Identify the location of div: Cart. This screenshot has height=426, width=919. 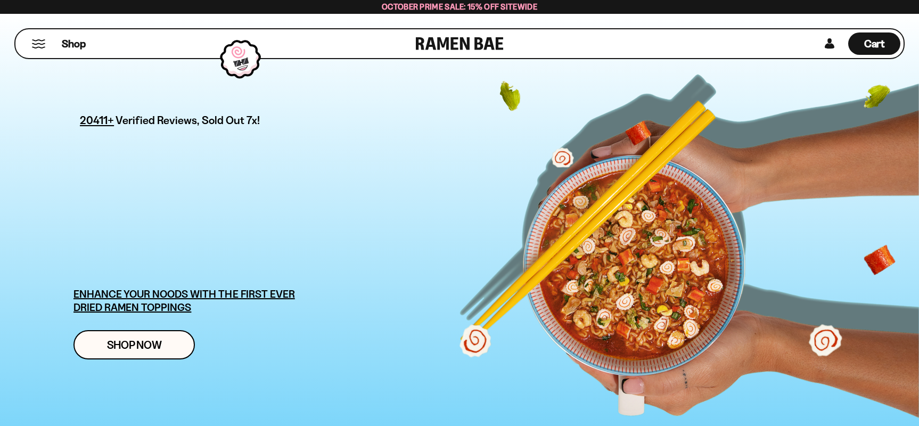
(875, 44).